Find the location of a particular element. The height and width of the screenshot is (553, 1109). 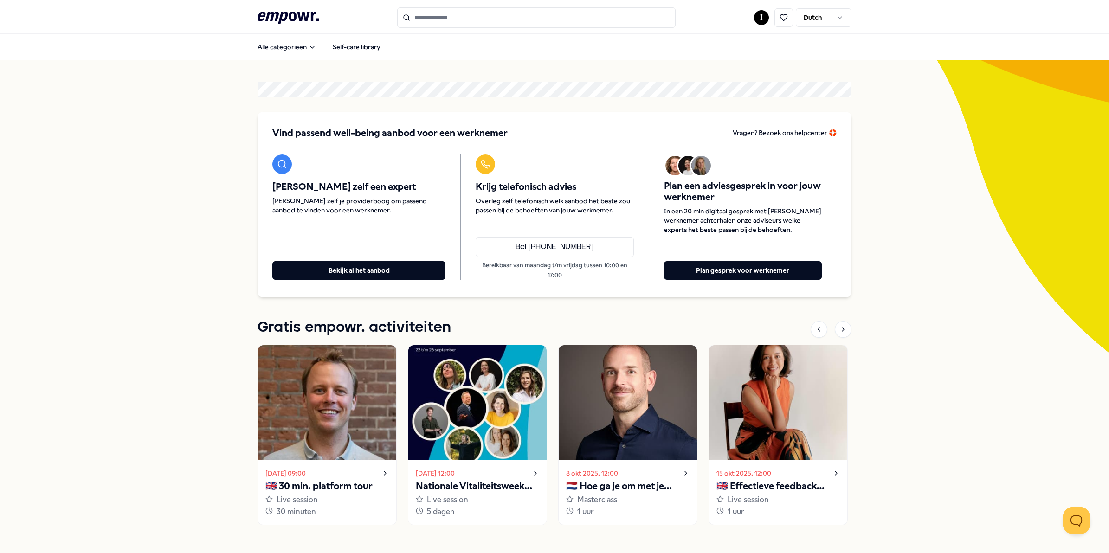

span: Vind passend well-being aanbod voor een werknemer is located at coordinates (390, 133).